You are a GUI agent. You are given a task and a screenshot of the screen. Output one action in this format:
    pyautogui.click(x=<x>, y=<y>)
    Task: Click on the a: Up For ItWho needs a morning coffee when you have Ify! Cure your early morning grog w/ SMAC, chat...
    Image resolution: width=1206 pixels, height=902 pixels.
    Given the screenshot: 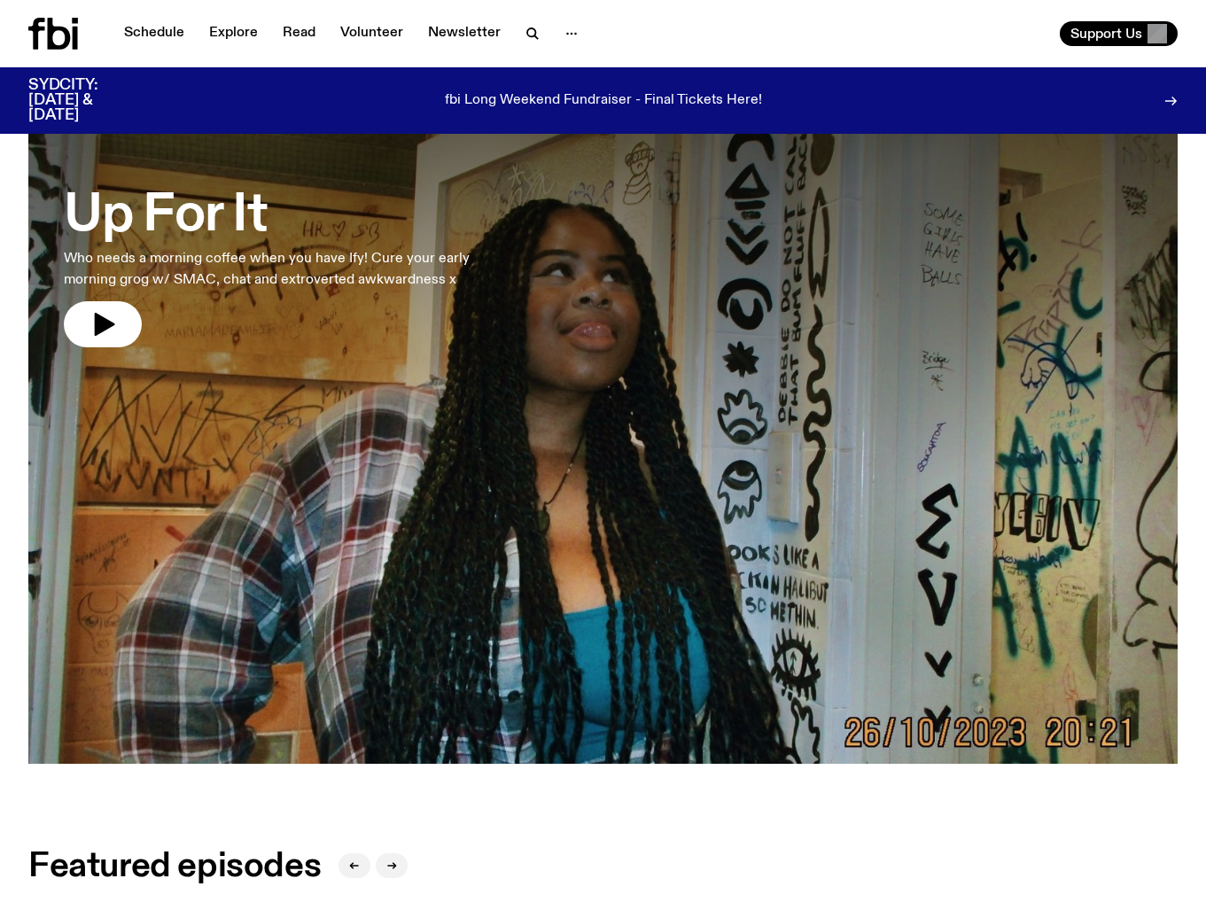 What is the action you would take?
    pyautogui.click(x=291, y=261)
    